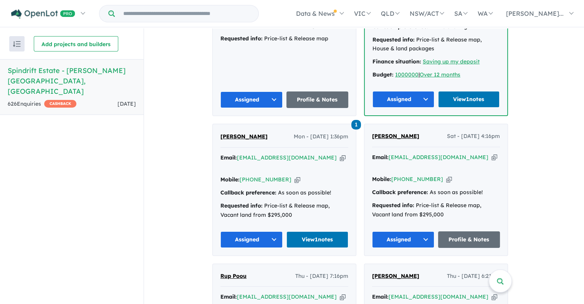 The image size is (584, 304). What do you see at coordinates (42, 104) in the screenshot?
I see `div: 626 Enquir ies` at bounding box center [42, 104].